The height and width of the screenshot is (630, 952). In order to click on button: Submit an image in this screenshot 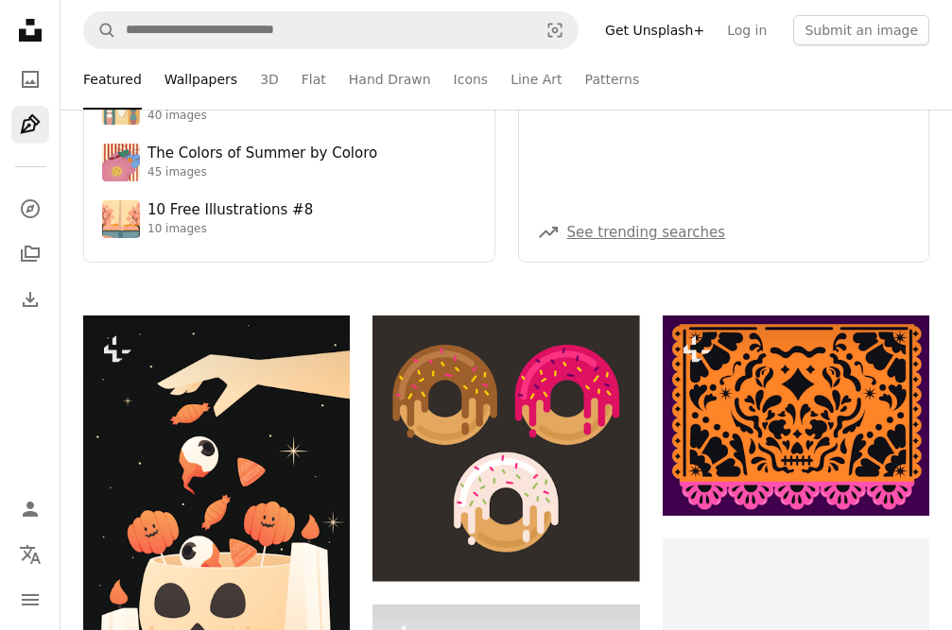, I will do `click(861, 30)`.